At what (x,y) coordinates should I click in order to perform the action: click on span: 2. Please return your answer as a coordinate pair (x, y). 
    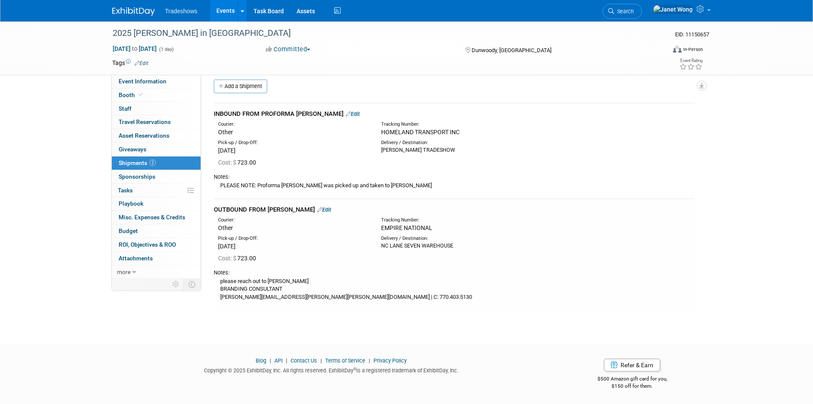
    Looking at the image, I should click on (152, 162).